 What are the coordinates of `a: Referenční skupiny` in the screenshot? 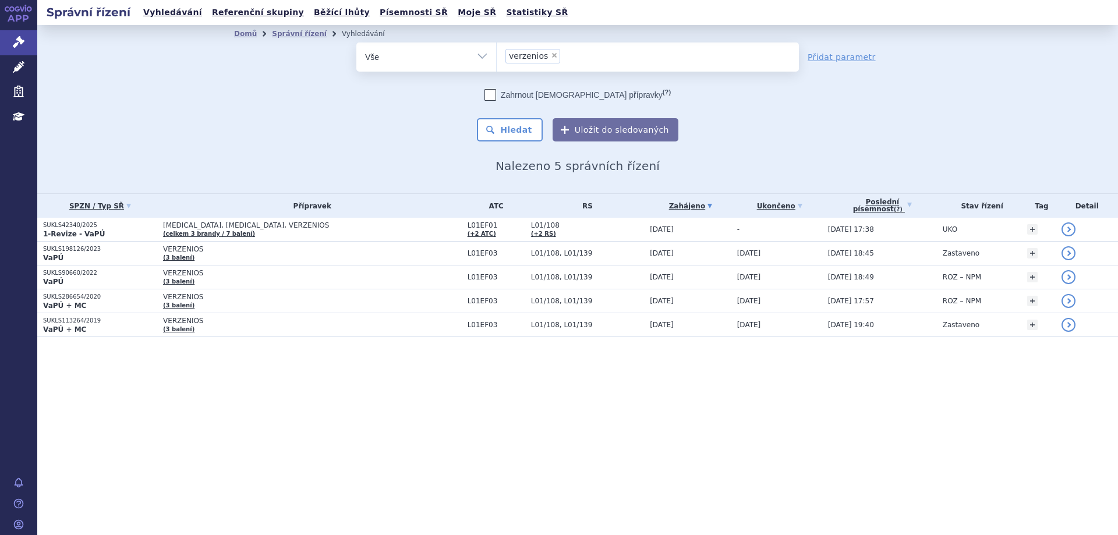 It's located at (258, 12).